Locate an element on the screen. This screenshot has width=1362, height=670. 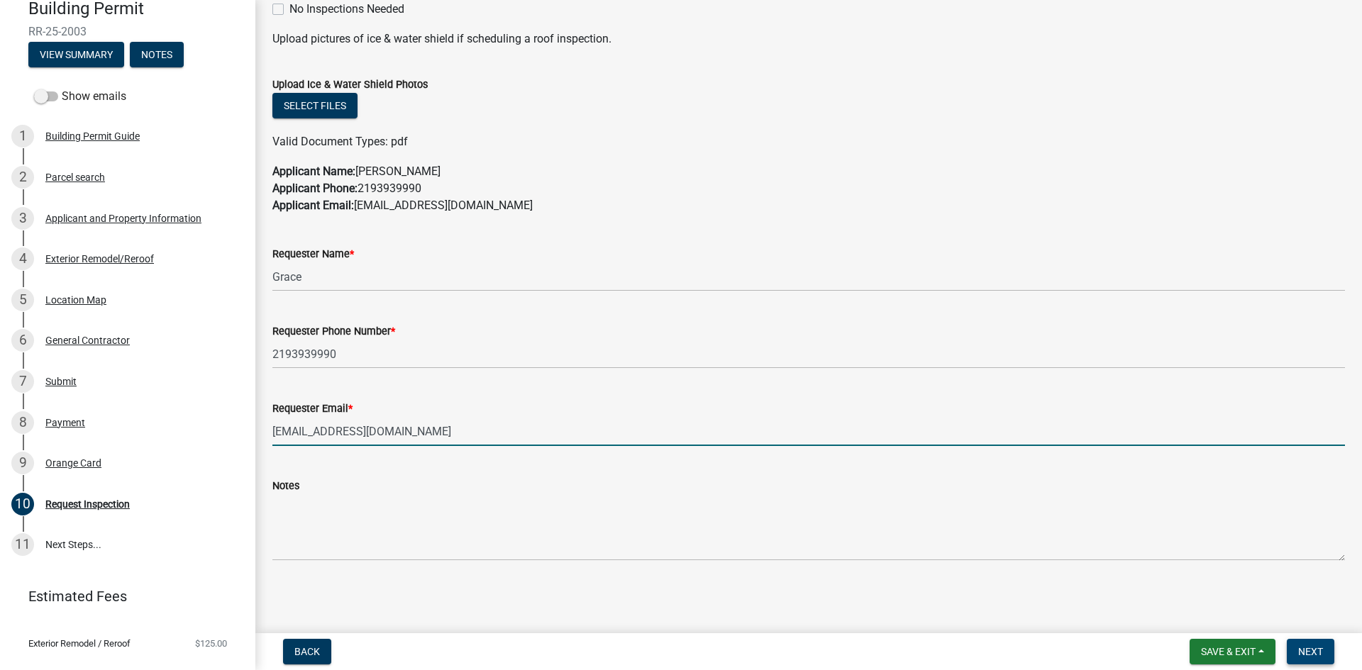
button: Back is located at coordinates (307, 652).